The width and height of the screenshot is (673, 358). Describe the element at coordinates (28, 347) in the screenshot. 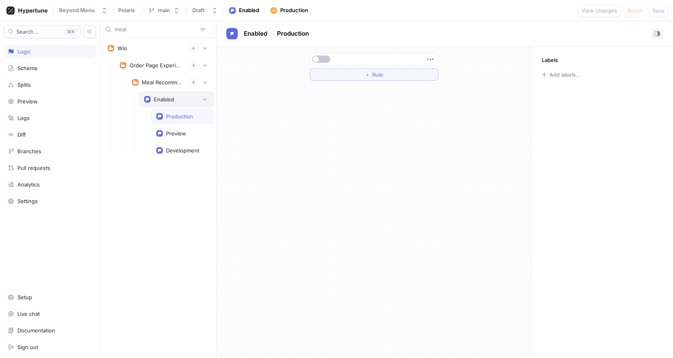

I see `div: Sign out` at that location.